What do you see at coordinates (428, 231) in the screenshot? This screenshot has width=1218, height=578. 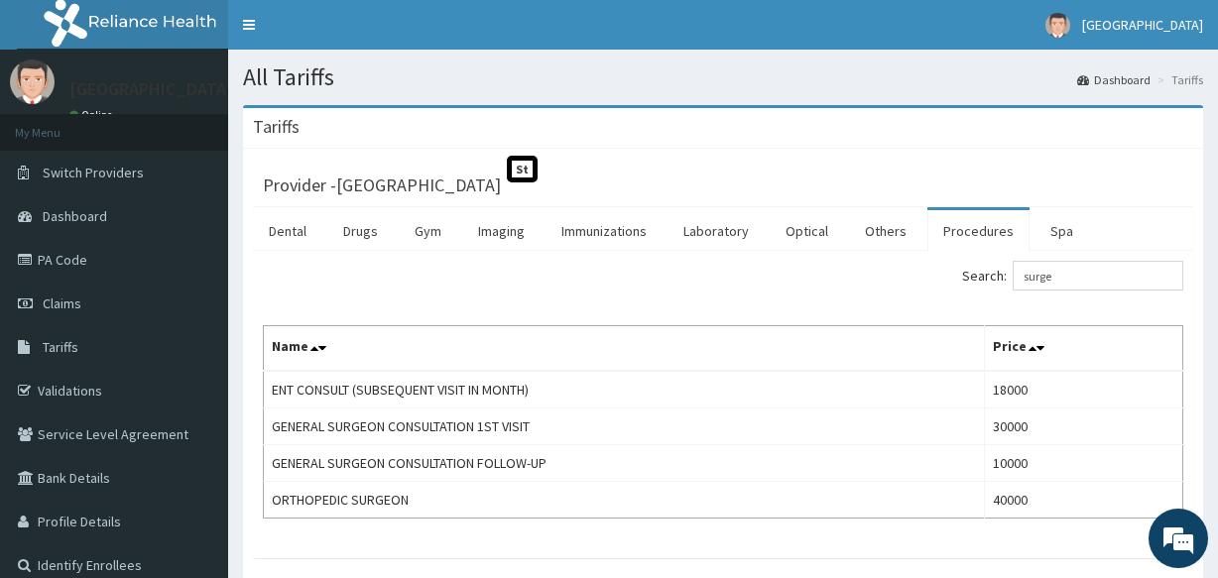 I see `a: Gym` at bounding box center [428, 231].